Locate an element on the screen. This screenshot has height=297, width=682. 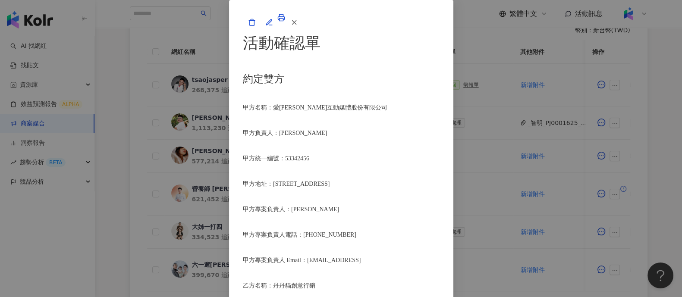
span: 甲方統一編號：53342456 is located at coordinates (276, 158).